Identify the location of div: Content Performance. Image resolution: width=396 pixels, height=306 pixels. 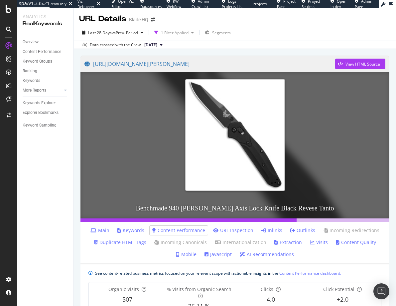
(42, 52).